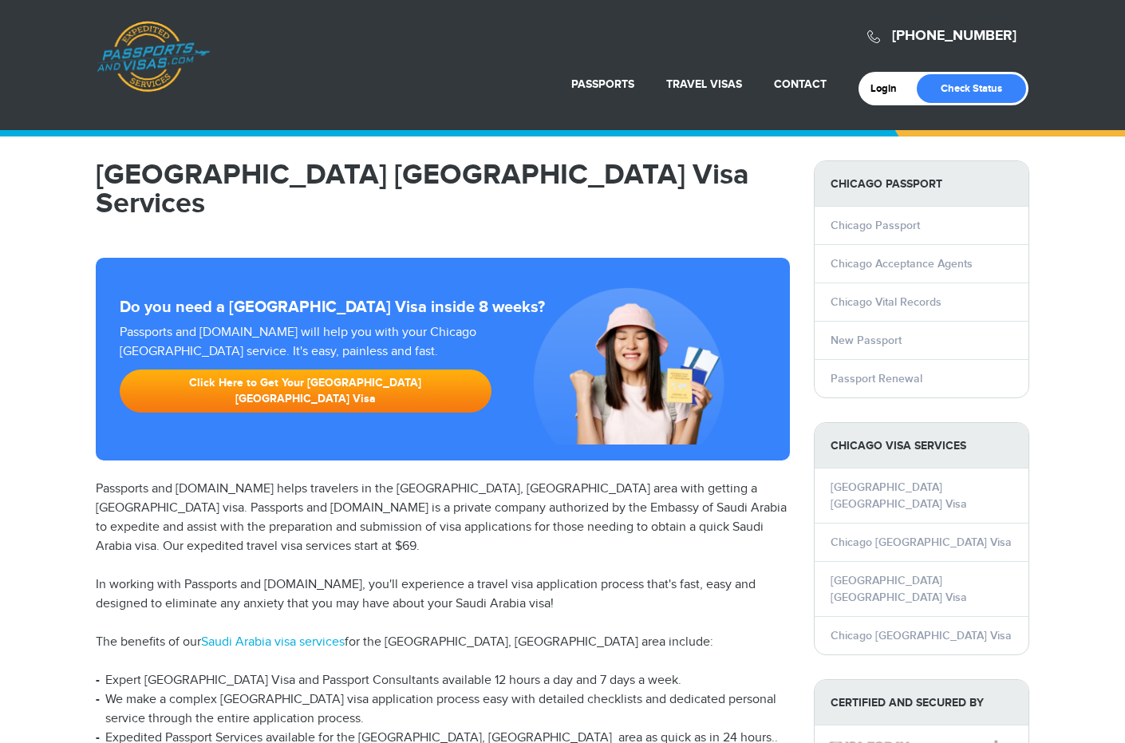  What do you see at coordinates (886, 302) in the screenshot?
I see `a: Chicago Vital Records` at bounding box center [886, 302].